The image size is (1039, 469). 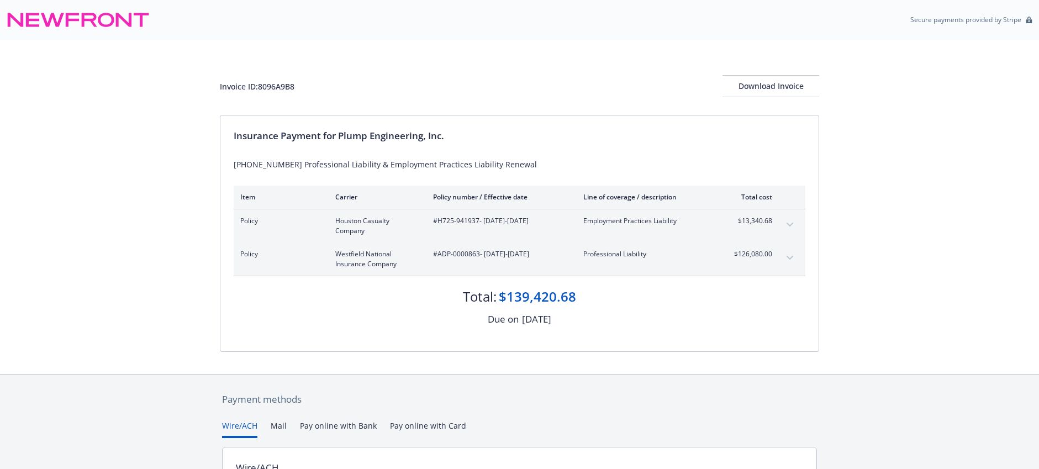 What do you see at coordinates (257, 86) in the screenshot?
I see `div: Invoice ID: 8096A9B8` at bounding box center [257, 86].